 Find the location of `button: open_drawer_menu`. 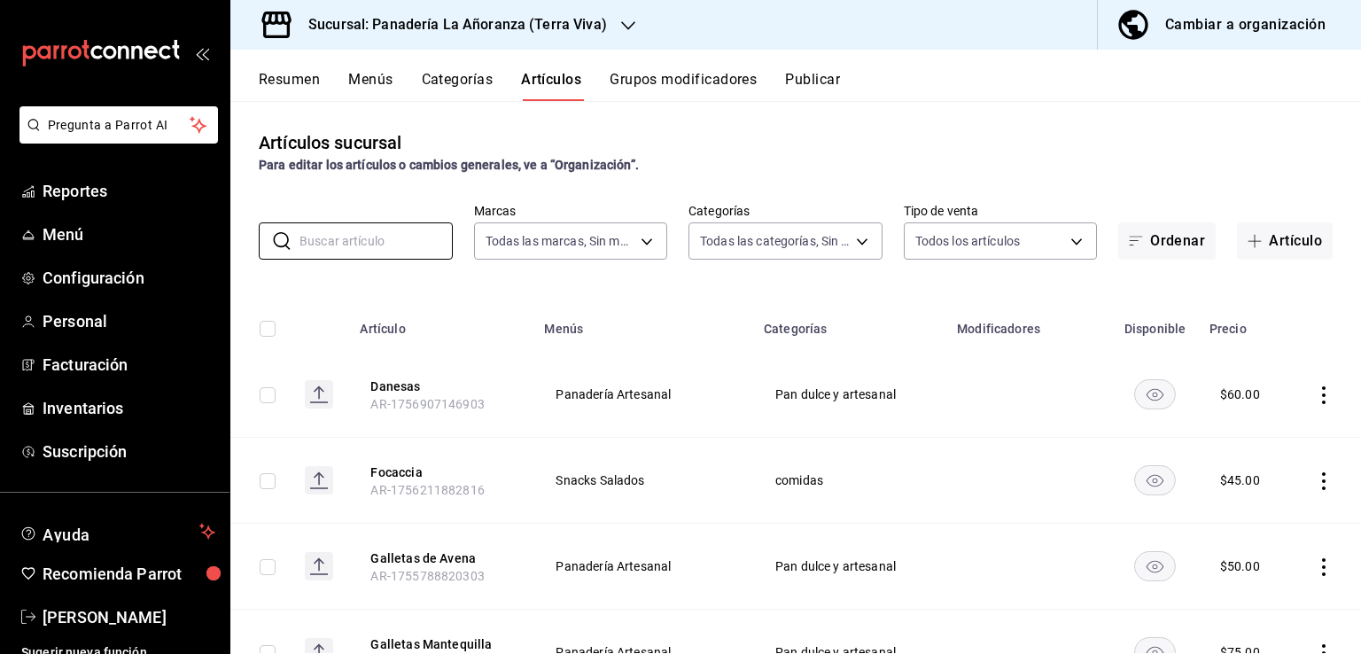

button: open_drawer_menu is located at coordinates (202, 53).